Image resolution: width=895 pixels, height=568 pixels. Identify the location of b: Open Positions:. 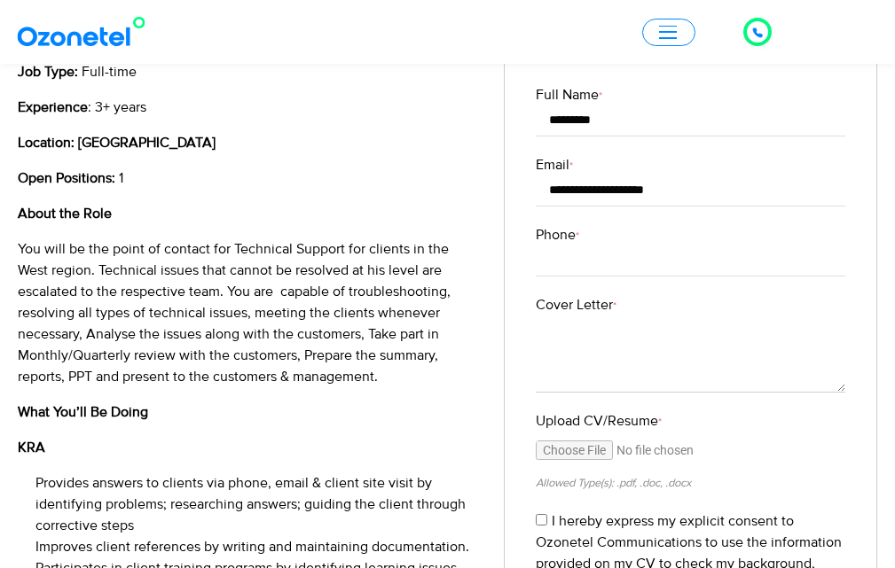
(67, 178).